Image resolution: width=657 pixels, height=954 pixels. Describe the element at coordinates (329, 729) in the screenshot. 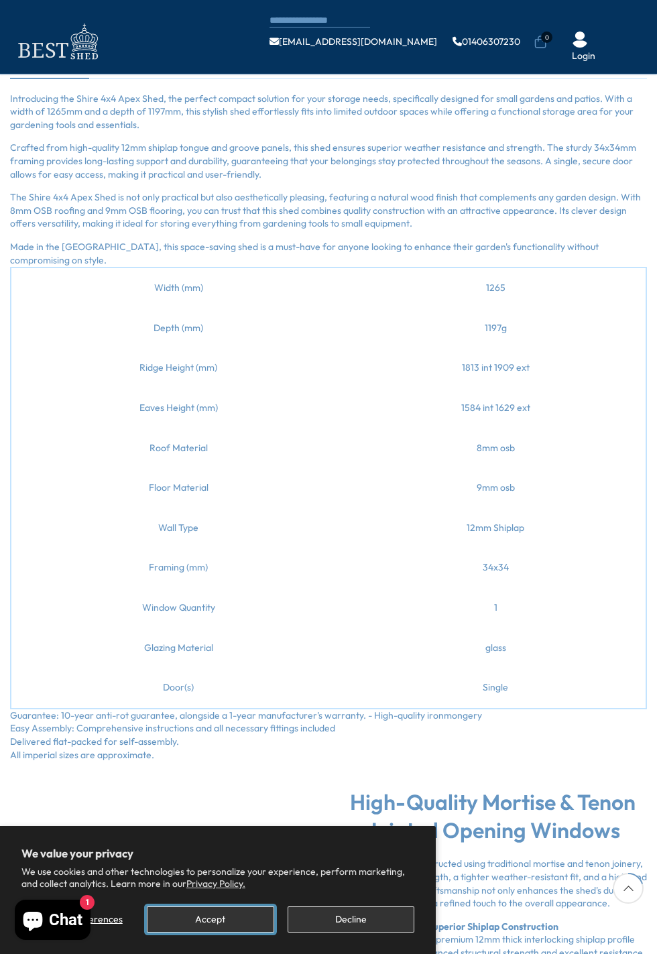

I see `li: Easy Assembly: Comprehensive instructions and all necessary fittings included` at that location.